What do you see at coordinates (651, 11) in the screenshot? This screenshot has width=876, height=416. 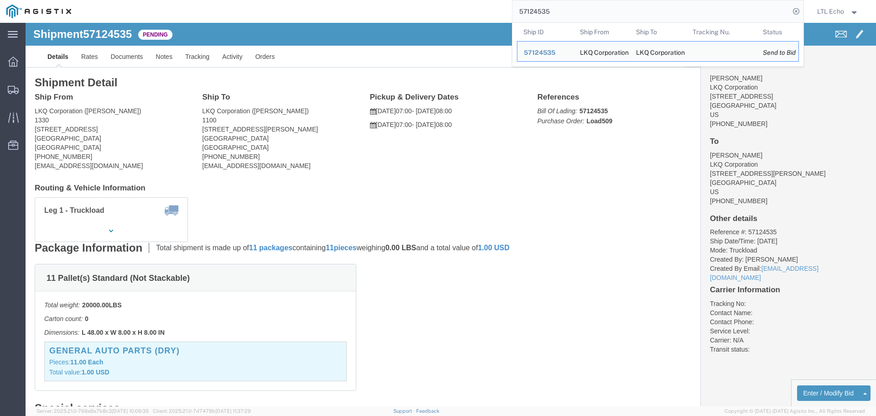 I see `input: Search for shipment number, reference number` at bounding box center [651, 11].